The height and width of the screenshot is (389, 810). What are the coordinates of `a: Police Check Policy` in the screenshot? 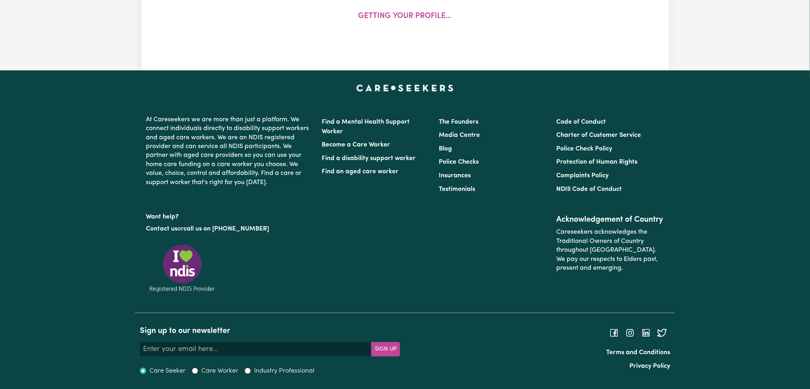 It's located at (585, 149).